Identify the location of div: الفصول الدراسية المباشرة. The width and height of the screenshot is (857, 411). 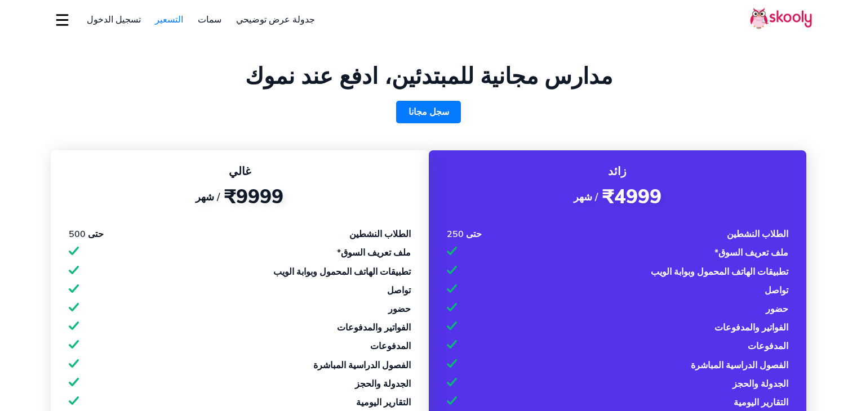
(362, 366).